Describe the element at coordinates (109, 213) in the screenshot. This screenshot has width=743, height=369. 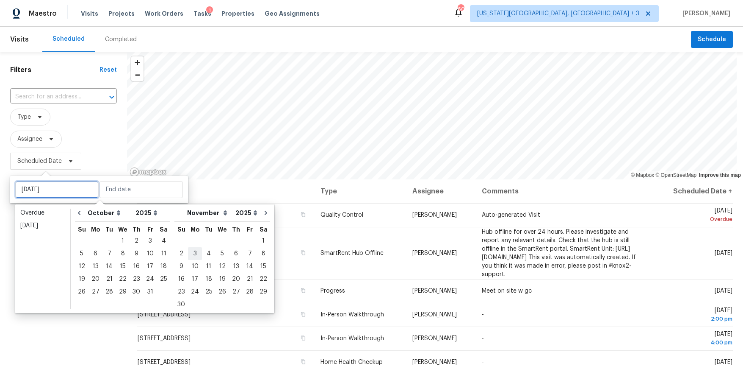
I see `select: Month` at that location.